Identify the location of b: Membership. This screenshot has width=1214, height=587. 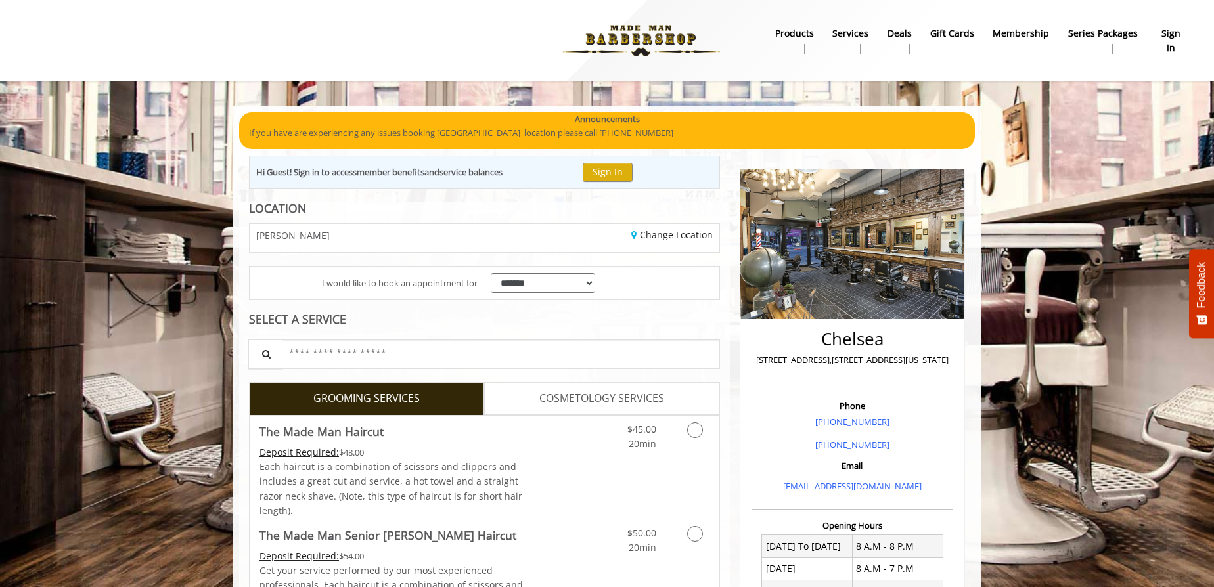
(1021, 34).